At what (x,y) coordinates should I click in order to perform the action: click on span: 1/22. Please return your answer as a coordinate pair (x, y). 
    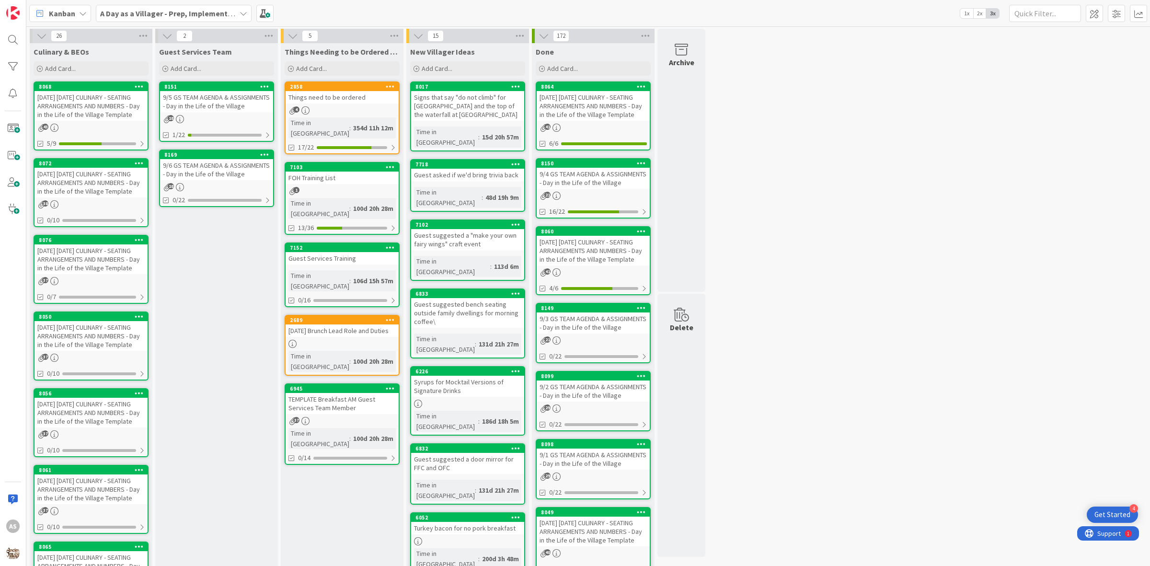
    Looking at the image, I should click on (179, 135).